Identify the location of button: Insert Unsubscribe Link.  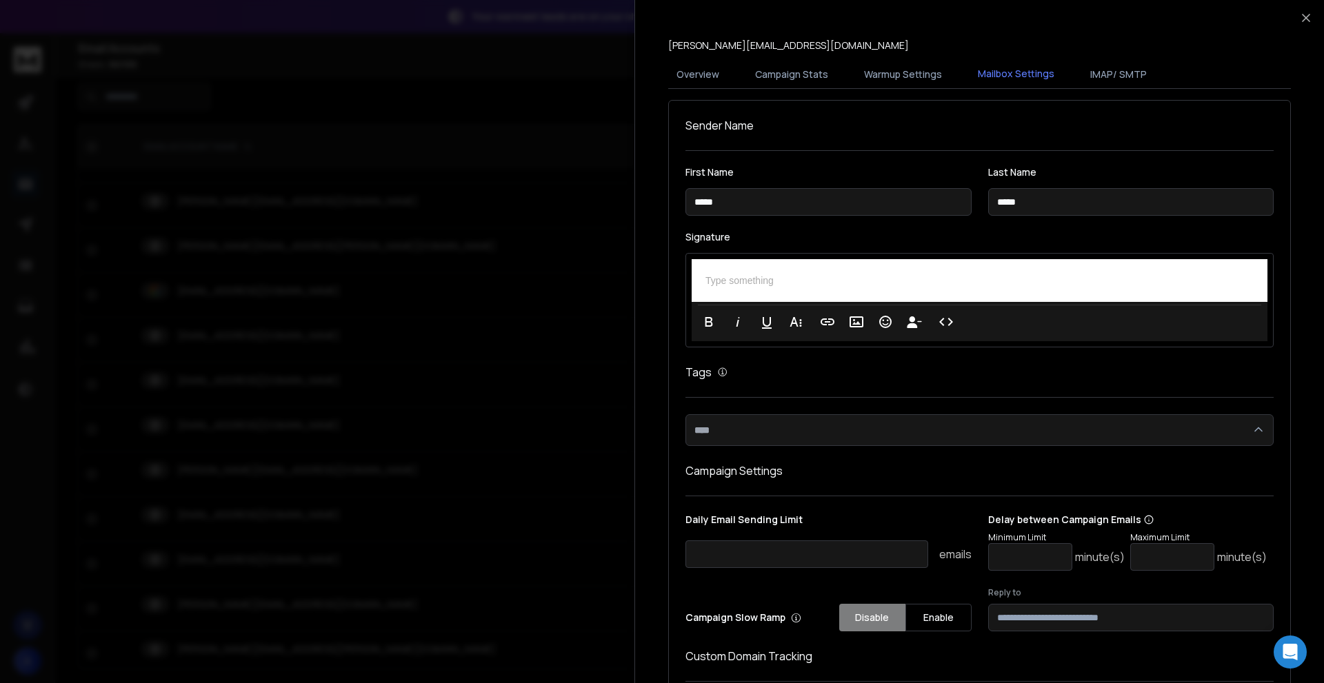
(914, 322).